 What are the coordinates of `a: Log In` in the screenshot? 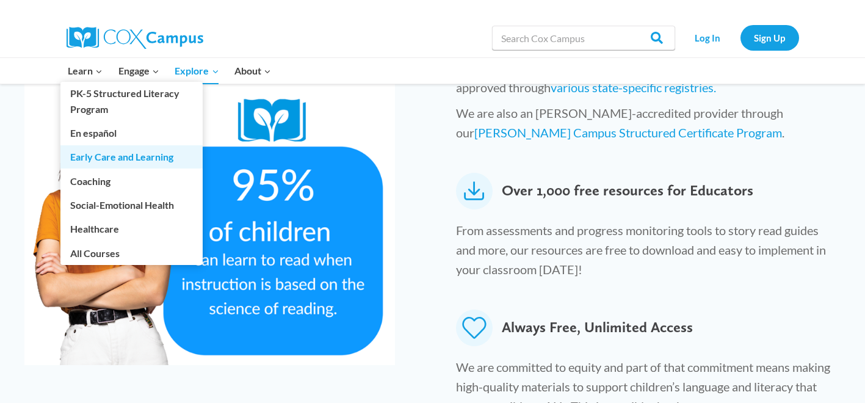 It's located at (707, 37).